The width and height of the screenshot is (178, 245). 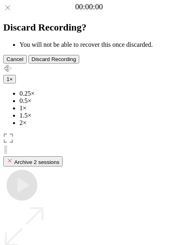 I want to click on span: 1, so click(x=8, y=79).